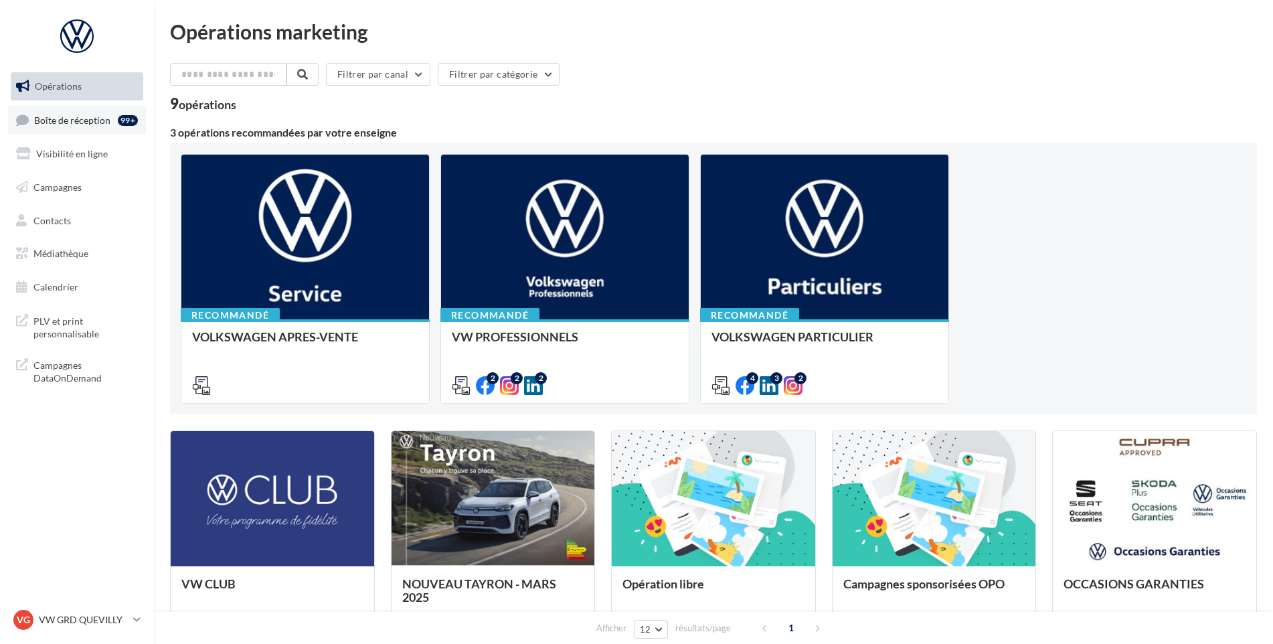 This screenshot has height=644, width=1273. What do you see at coordinates (208, 104) in the screenshot?
I see `div: opérations` at bounding box center [208, 104].